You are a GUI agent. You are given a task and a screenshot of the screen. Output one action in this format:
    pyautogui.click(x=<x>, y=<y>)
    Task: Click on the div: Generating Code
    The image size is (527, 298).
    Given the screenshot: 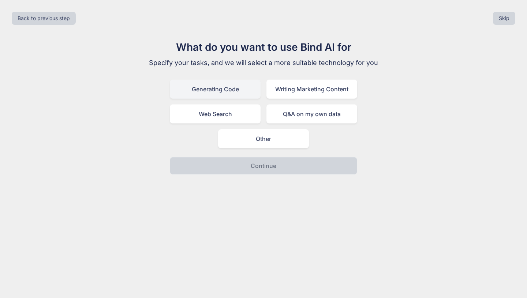 What is the action you would take?
    pyautogui.click(x=215, y=89)
    